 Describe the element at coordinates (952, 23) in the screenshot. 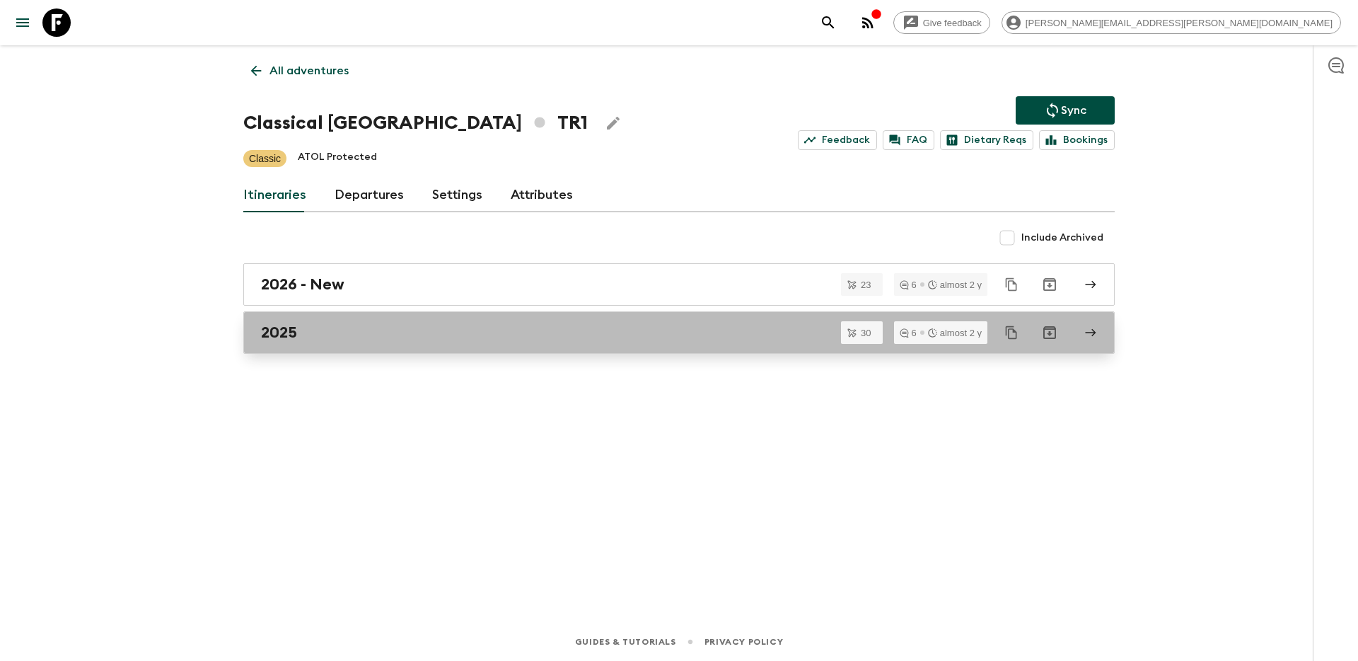

I see `span: Give feedback` at that location.